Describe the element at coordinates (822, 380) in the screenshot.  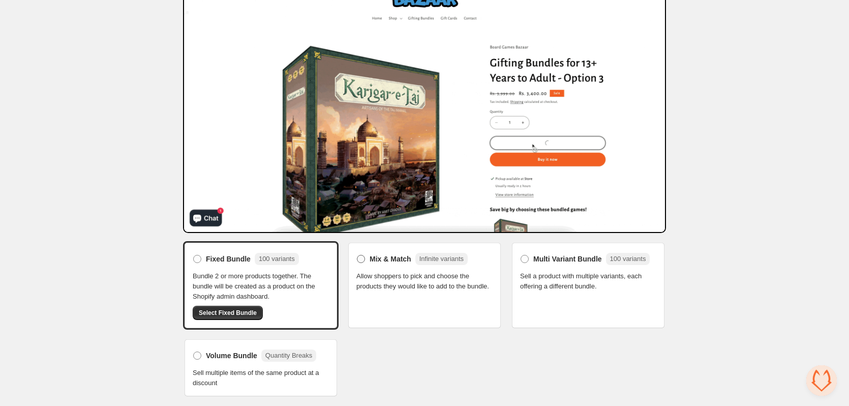
I see `div: Open chat` at that location.